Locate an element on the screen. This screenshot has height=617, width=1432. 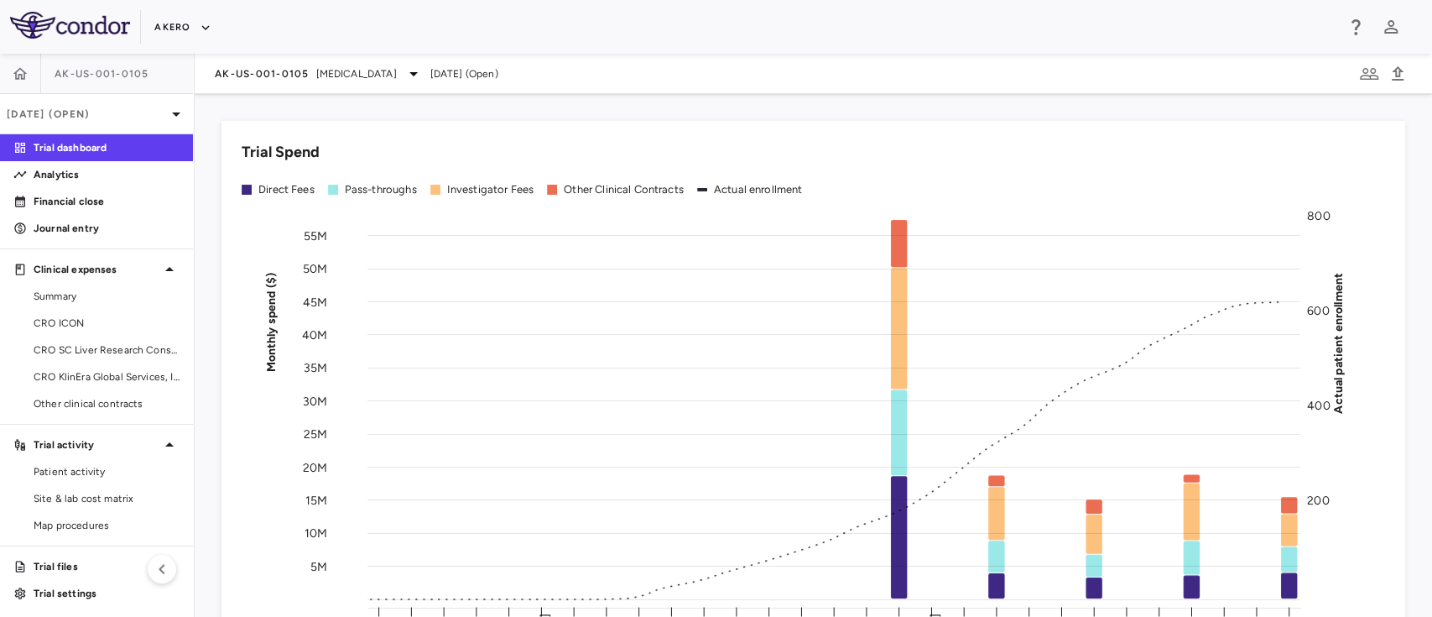
span: Other clinical contracts is located at coordinates (107, 404).